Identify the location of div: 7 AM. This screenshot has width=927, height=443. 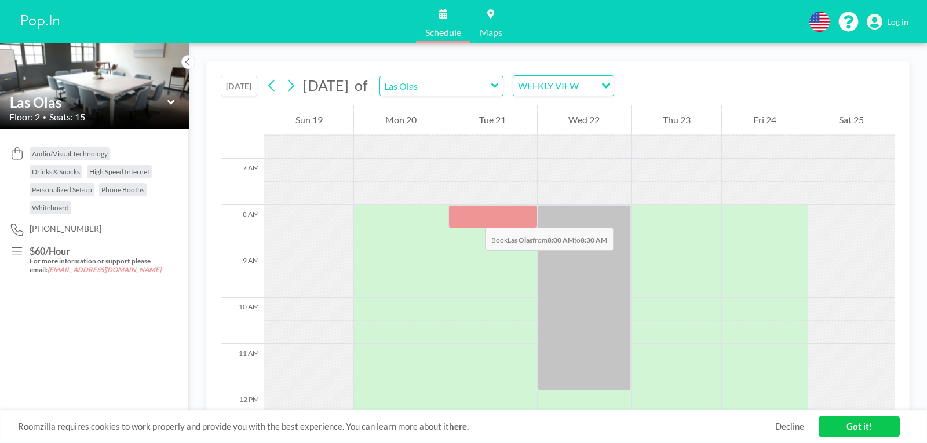
(242, 182).